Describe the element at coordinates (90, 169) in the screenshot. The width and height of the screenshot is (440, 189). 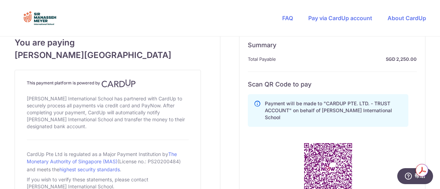
I see `a: highest security standards` at that location.